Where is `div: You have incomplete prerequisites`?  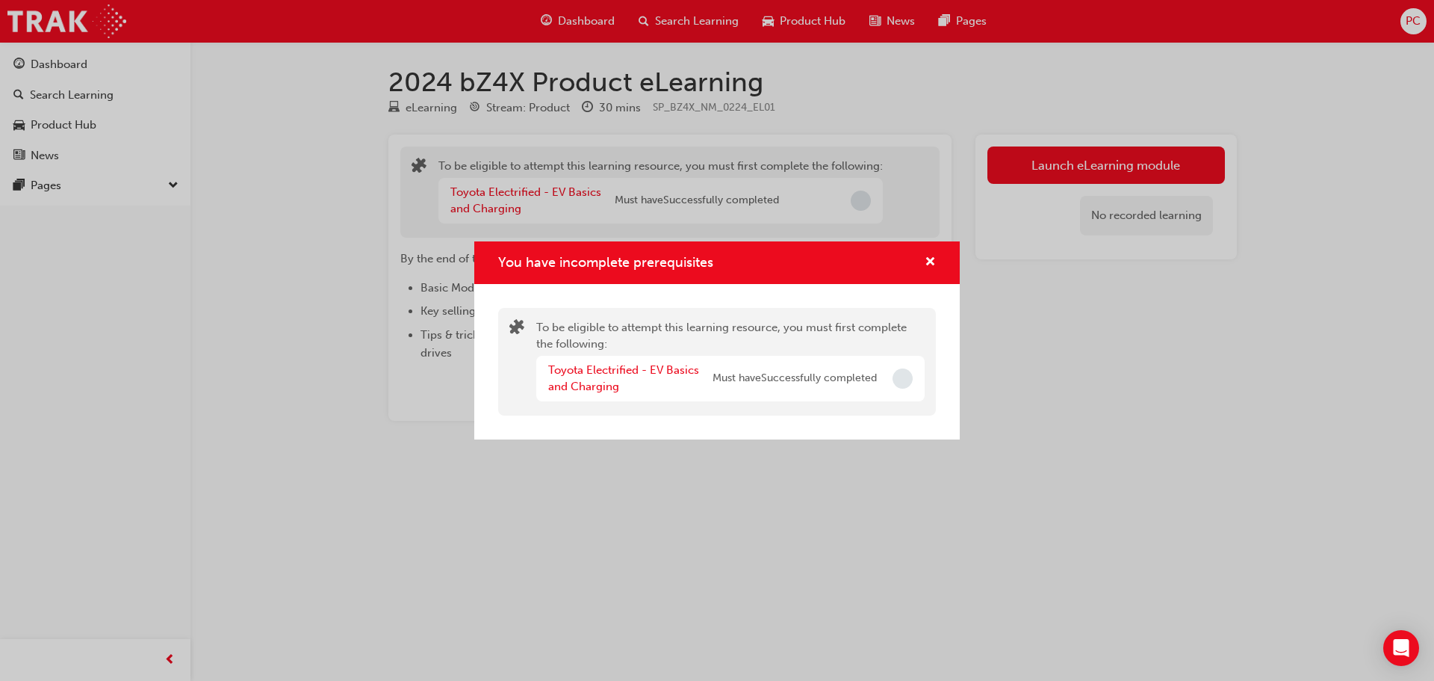 div: You have incomplete prerequisites is located at coordinates (717, 340).